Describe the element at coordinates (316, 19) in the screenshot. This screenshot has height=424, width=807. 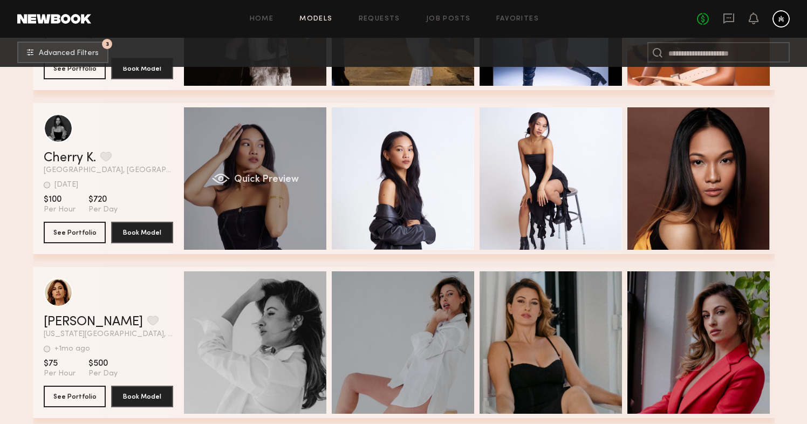
I see `a: Models` at that location.